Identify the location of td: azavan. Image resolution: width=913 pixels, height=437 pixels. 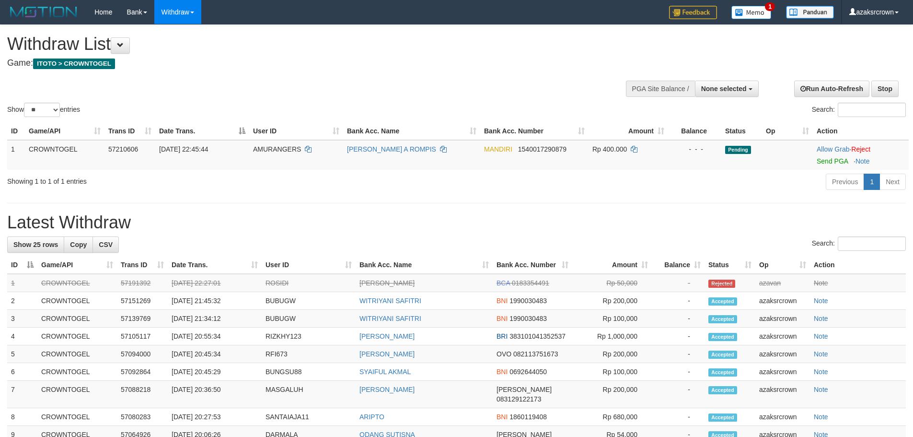
(783, 283).